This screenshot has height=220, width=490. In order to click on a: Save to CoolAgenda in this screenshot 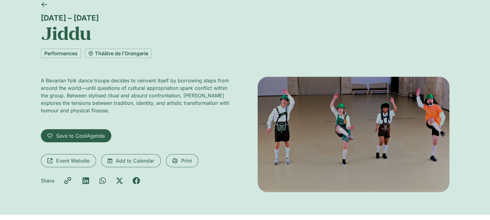, I will do `click(76, 136)`.